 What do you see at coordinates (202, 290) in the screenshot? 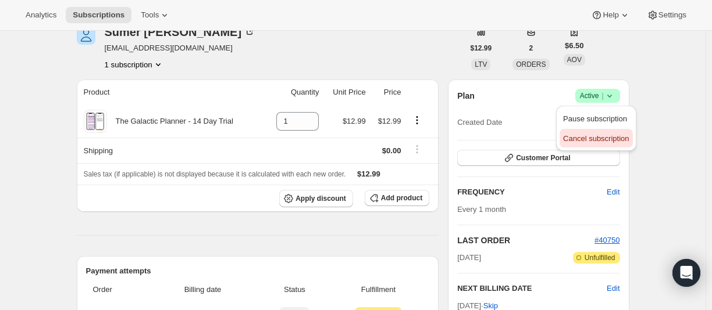
I see `span: Billing date` at bounding box center [202, 290].